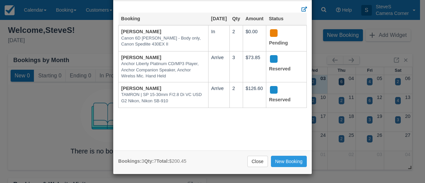 This screenshot has height=183, width=425. What do you see at coordinates (130, 161) in the screenshot?
I see `strong: Bookings:` at bounding box center [130, 161].